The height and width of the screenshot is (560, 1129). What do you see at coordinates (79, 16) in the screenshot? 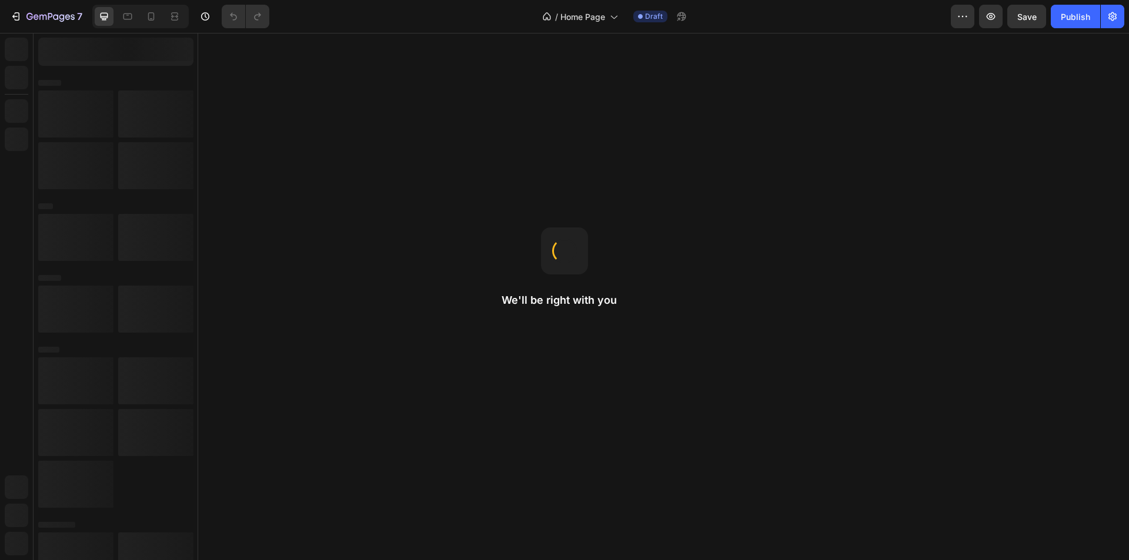
I see `p: 7` at bounding box center [79, 16].